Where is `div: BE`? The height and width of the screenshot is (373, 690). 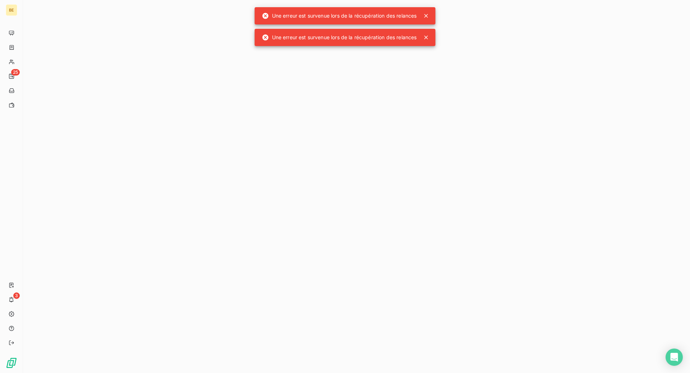 div: BE is located at coordinates (12, 10).